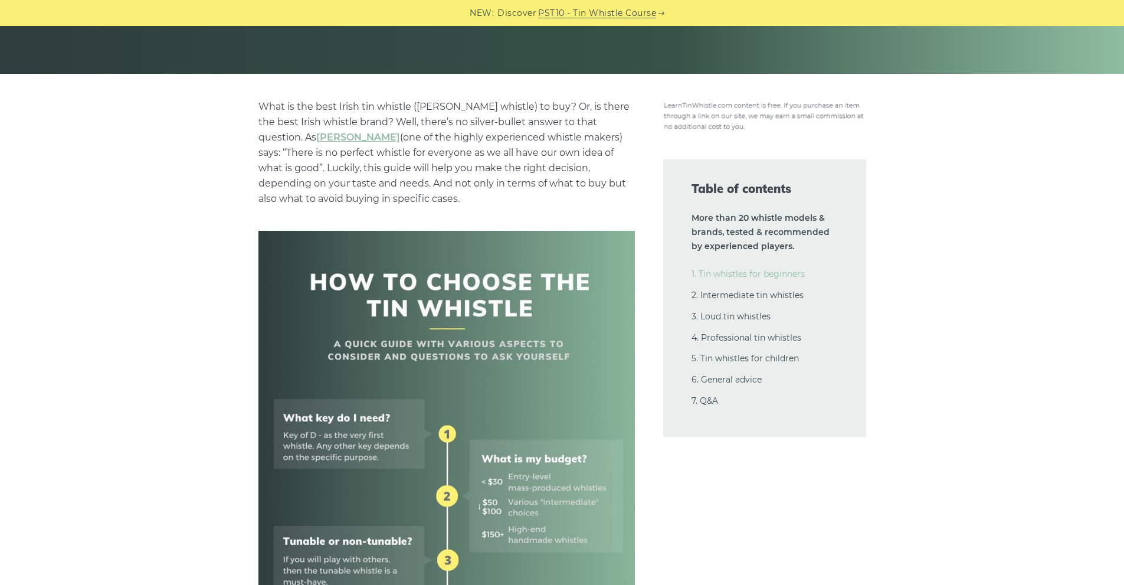  What do you see at coordinates (597, 13) in the screenshot?
I see `a: PST10 - Tin Whistle Course` at bounding box center [597, 13].